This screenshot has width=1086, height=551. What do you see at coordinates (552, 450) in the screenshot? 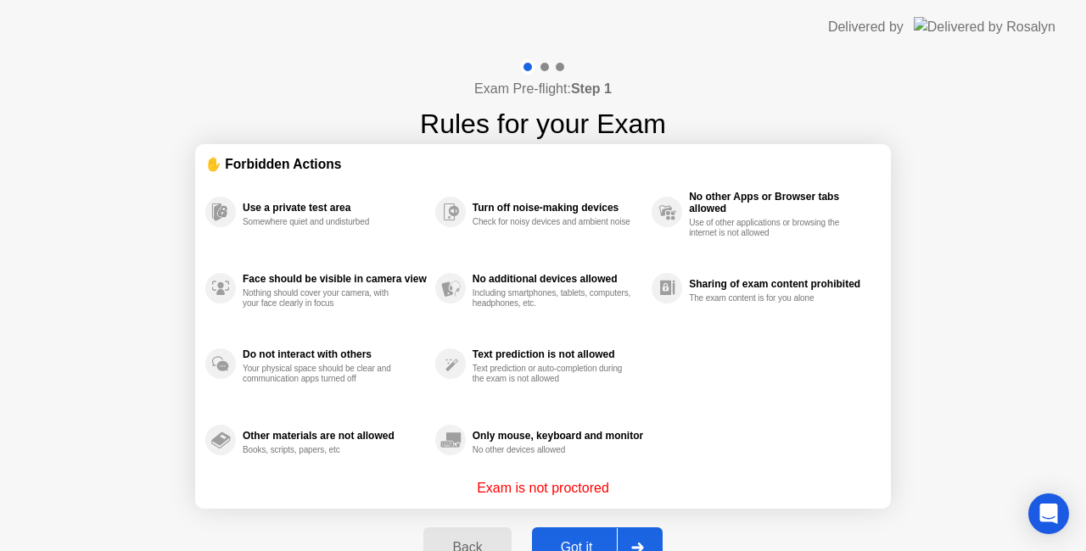
I see `div: No other devices allowed` at bounding box center [552, 450].